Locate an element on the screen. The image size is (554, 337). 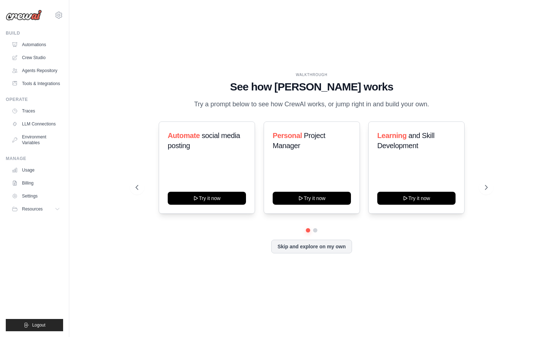
div: Manage is located at coordinates (34, 159).